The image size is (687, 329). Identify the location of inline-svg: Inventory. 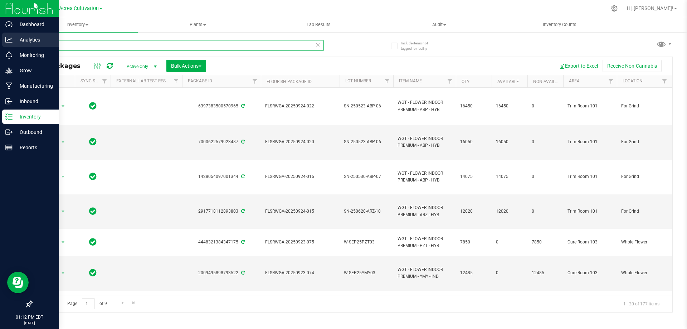
(9, 117).